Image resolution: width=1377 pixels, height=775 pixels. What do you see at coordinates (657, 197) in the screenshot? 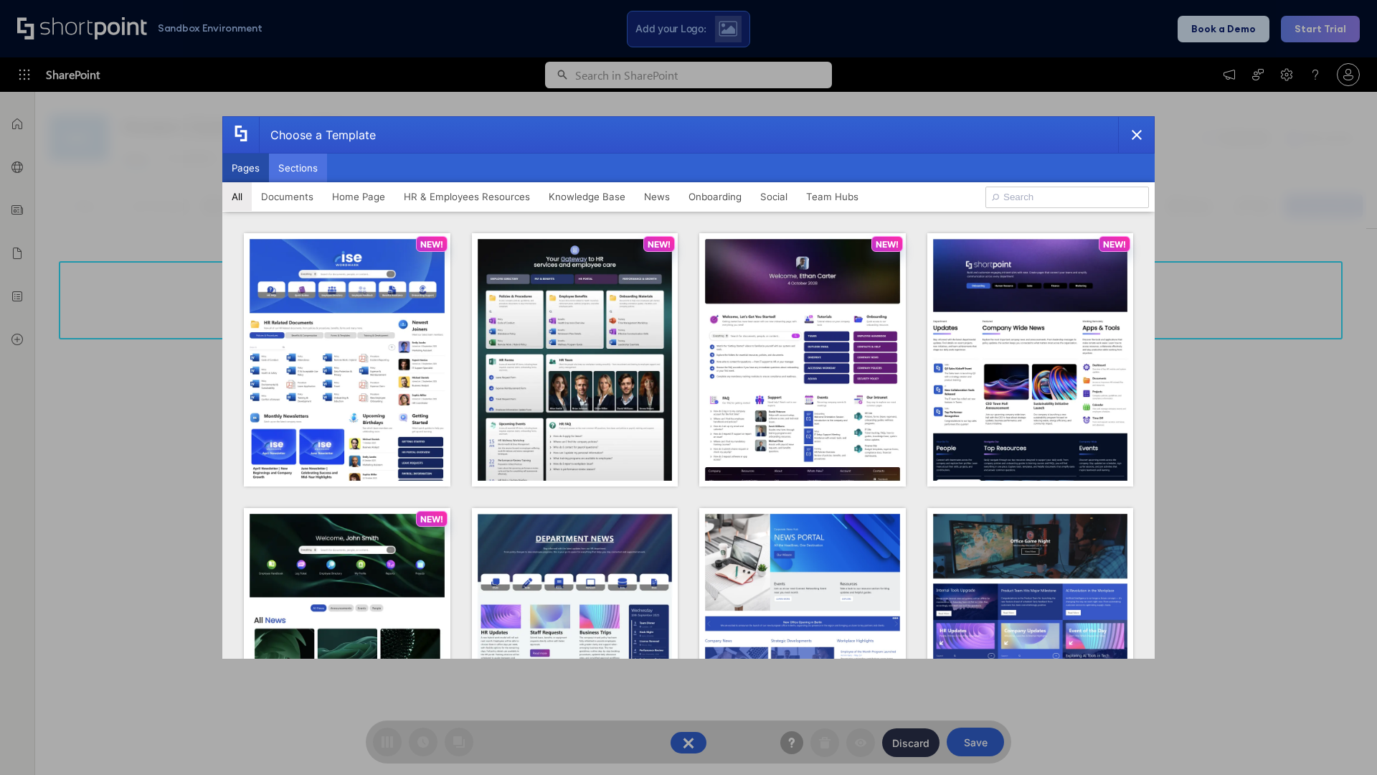
I see `button: News` at bounding box center [657, 197].